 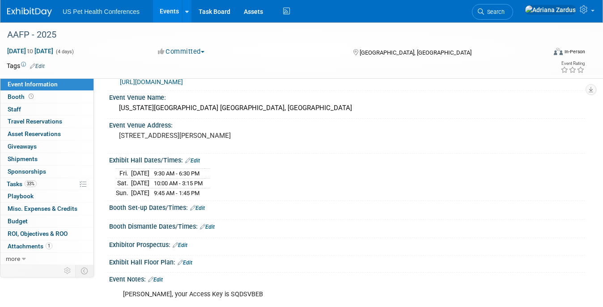 I want to click on div: Event Venue Name:, so click(x=347, y=96).